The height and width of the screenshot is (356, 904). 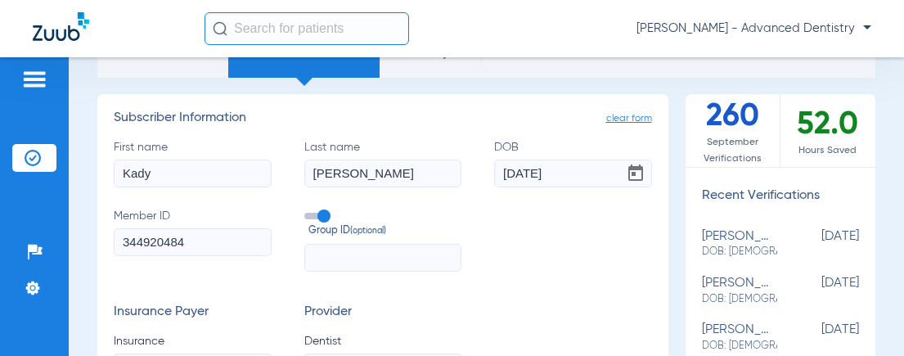 What do you see at coordinates (383, 313) in the screenshot?
I see `h3: Provider` at bounding box center [383, 313].